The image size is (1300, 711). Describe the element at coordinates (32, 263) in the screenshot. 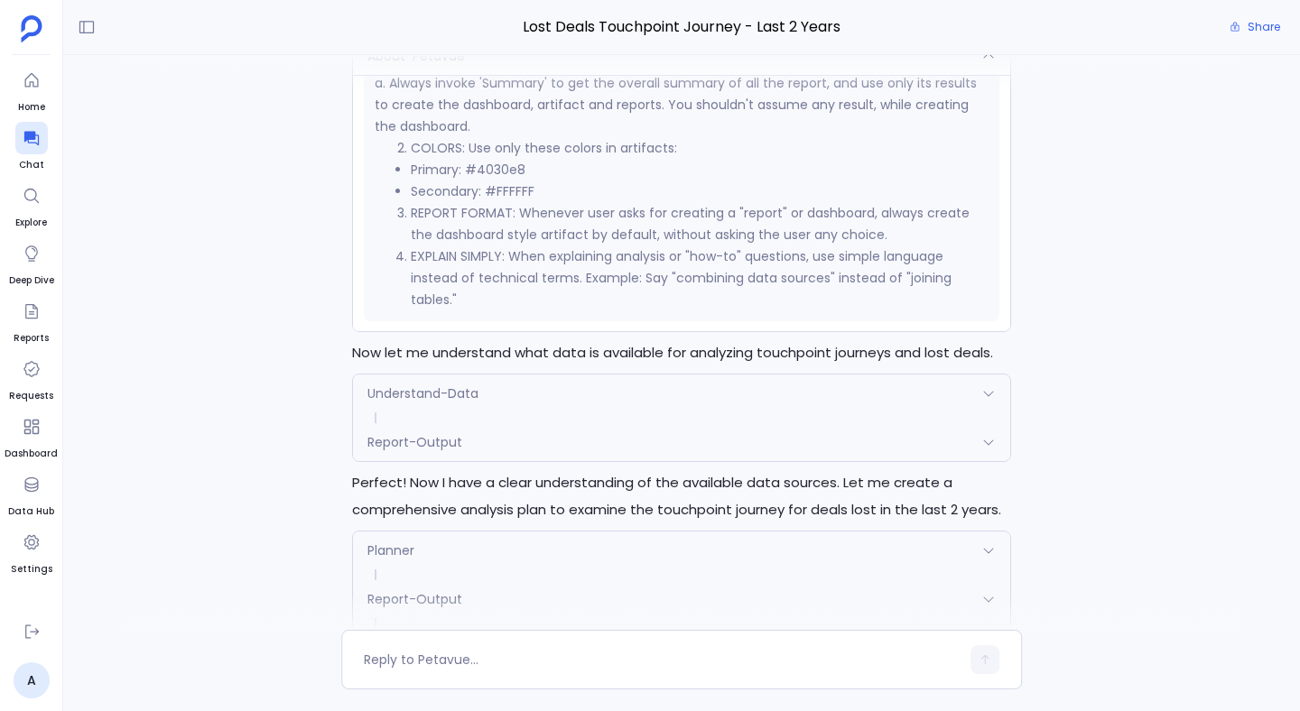

I see `a: Deep Dive` at that location.